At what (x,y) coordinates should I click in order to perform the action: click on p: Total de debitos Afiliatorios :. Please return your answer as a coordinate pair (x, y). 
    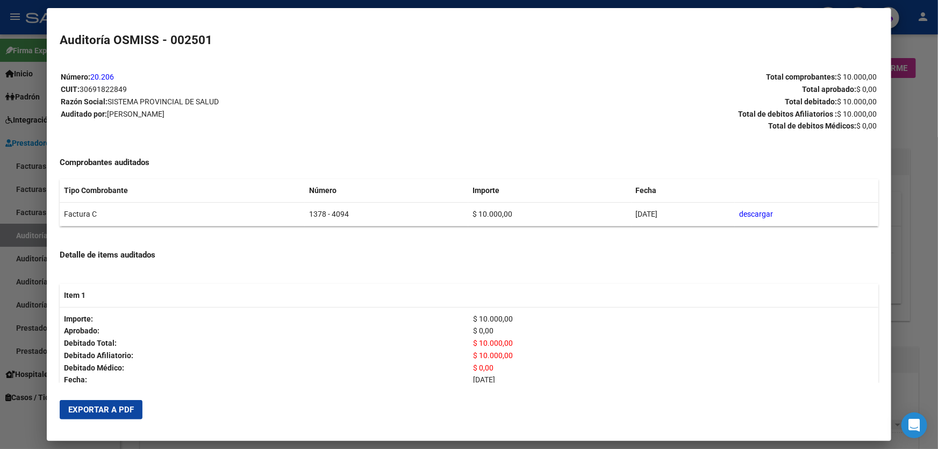
    Looking at the image, I should click on (674, 114).